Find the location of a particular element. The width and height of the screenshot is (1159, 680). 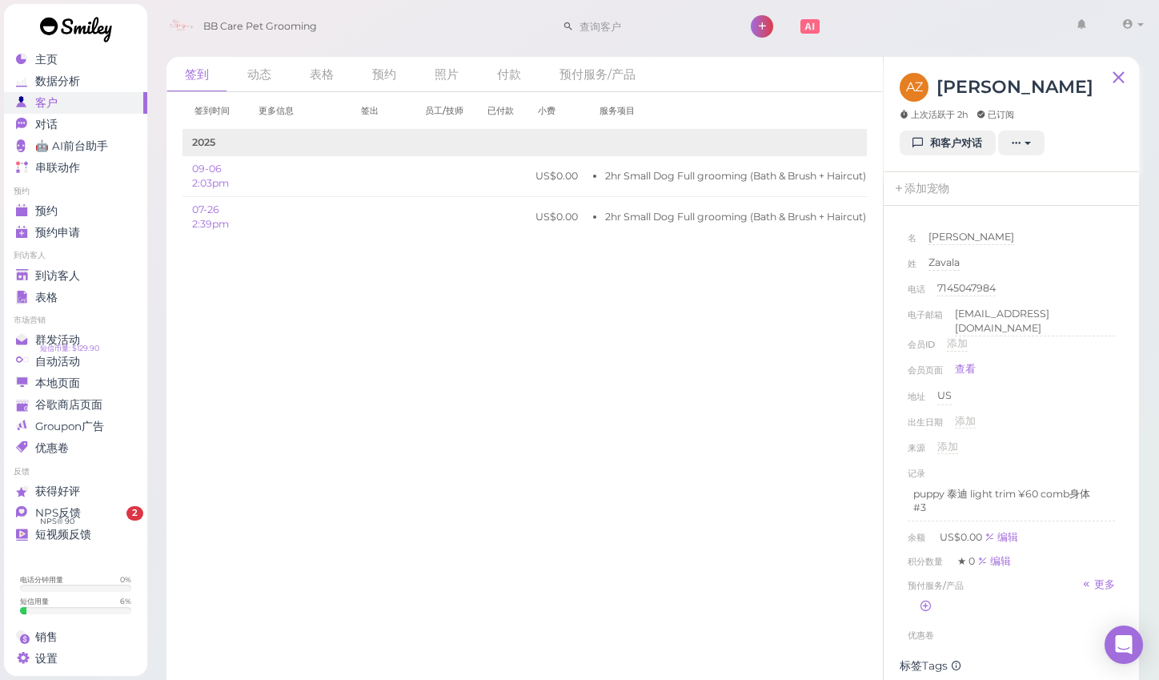

span: 到访客人 is located at coordinates (58, 275).